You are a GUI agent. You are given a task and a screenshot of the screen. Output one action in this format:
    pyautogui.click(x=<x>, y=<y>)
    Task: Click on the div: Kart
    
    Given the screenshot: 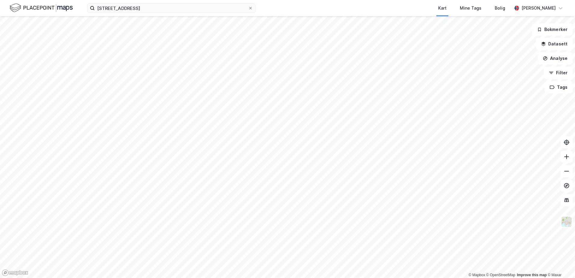 What is the action you would take?
    pyautogui.click(x=442, y=8)
    